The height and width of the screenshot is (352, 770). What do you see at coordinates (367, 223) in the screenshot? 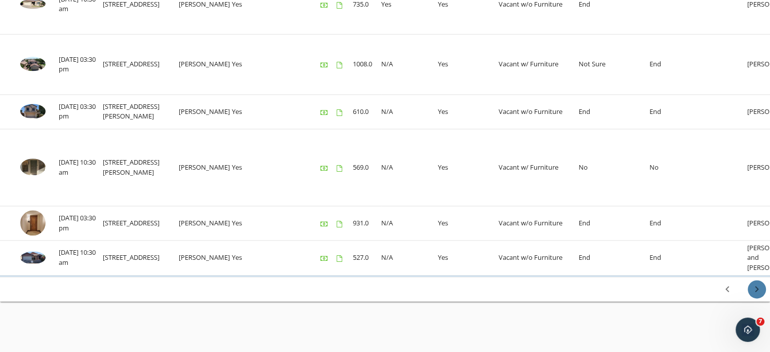
I see `td: 931.0` at bounding box center [367, 223].